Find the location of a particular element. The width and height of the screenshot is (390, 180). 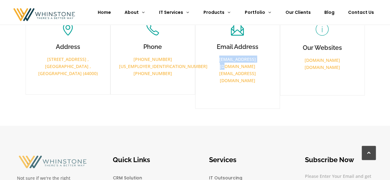

span: Contact Us is located at coordinates (361, 12).